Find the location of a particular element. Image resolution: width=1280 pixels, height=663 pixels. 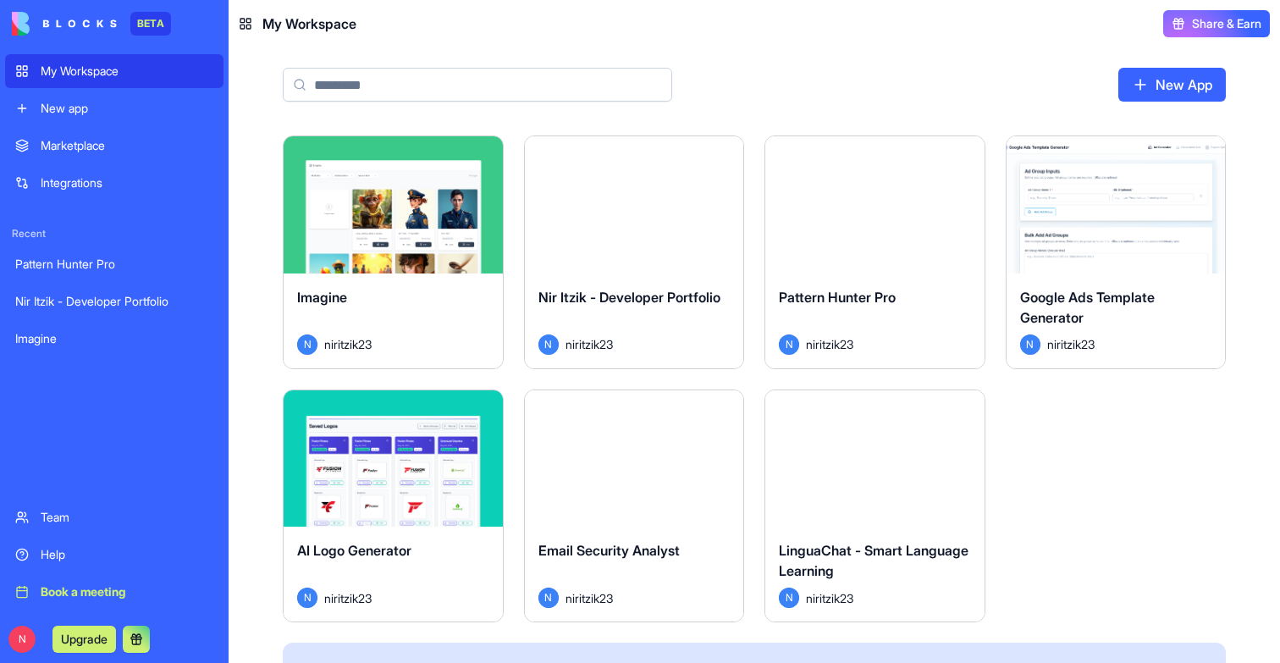

span: Recent is located at coordinates (114, 234).